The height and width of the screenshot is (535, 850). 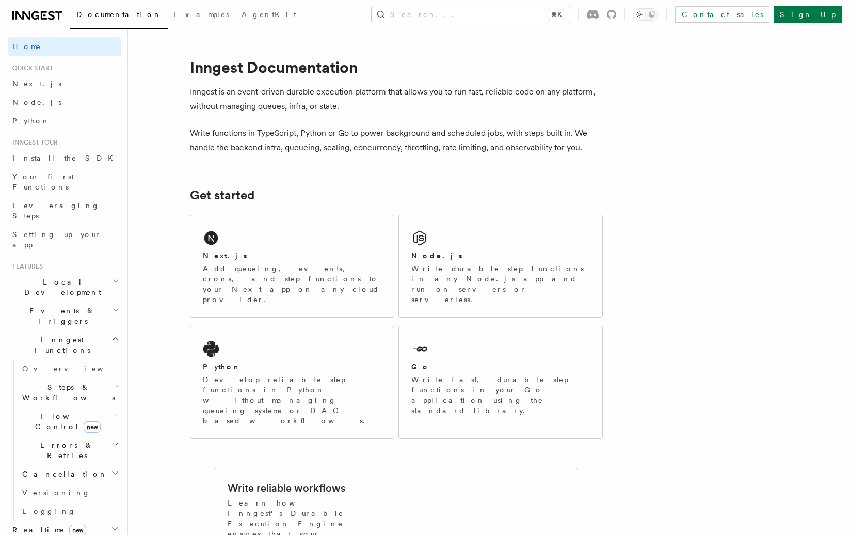 I want to click on span: Steps & Workflows, so click(x=67, y=392).